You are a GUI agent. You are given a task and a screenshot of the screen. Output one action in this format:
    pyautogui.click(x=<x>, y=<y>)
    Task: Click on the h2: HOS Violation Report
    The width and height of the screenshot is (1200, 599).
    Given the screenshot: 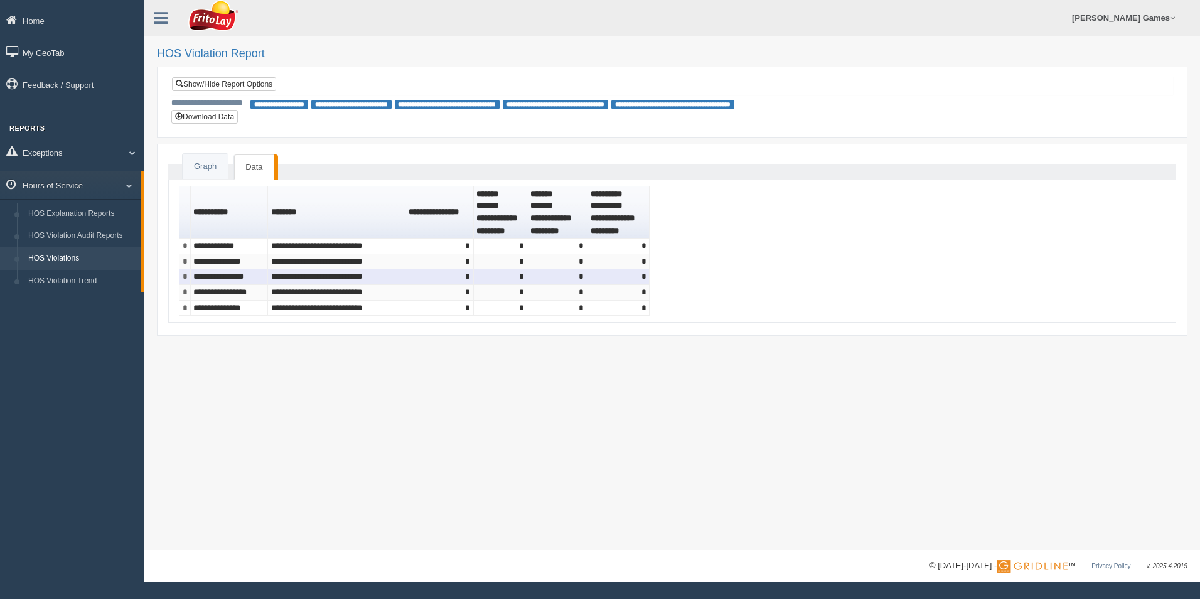 What is the action you would take?
    pyautogui.click(x=672, y=54)
    